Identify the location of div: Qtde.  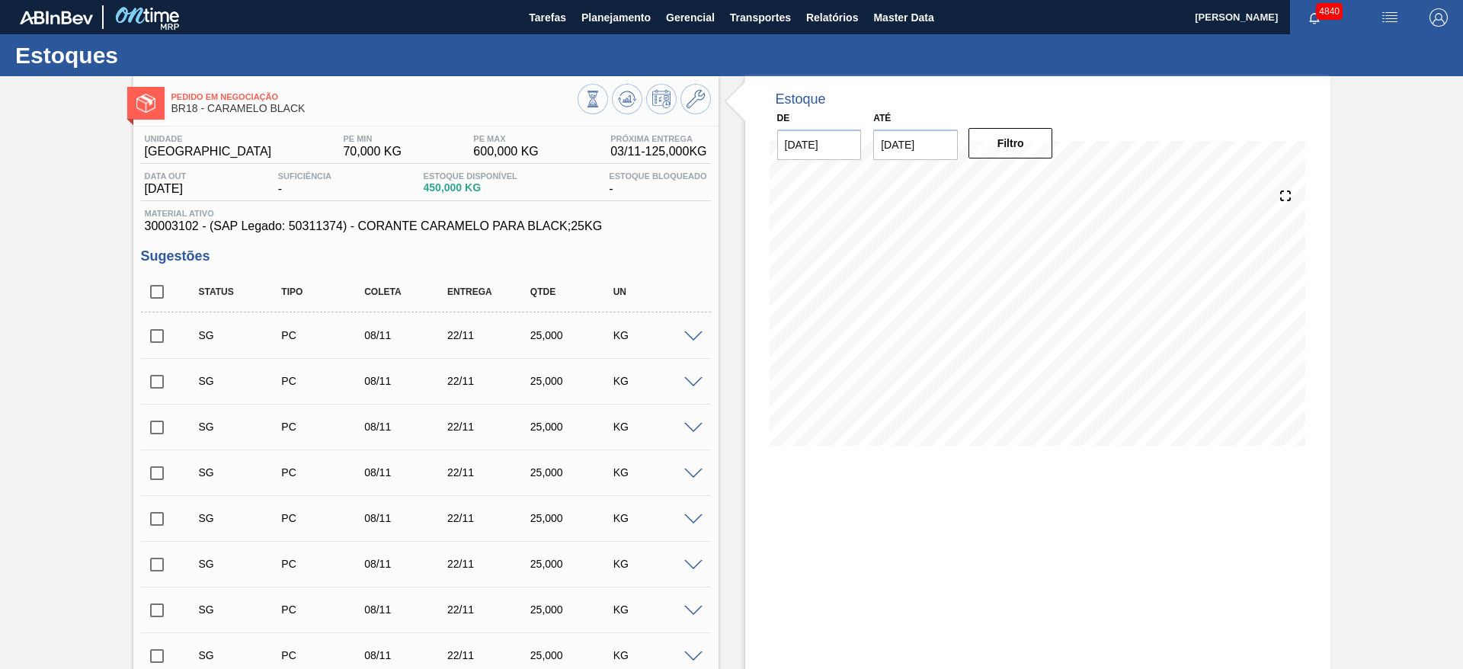
(572, 292).